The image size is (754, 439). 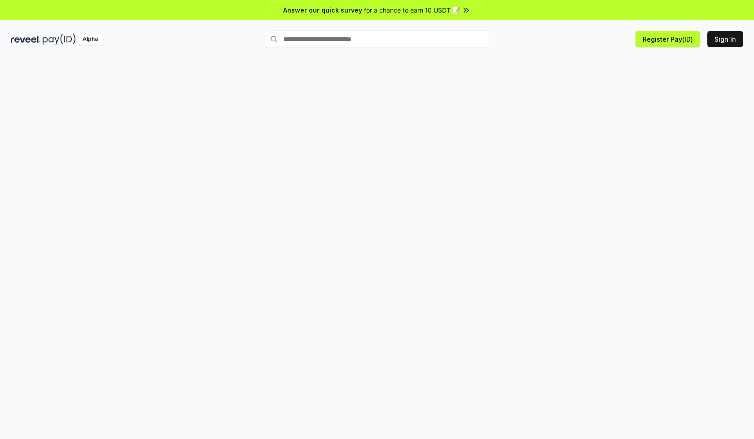 What do you see at coordinates (323, 10) in the screenshot?
I see `span: Answer our quick survey` at bounding box center [323, 10].